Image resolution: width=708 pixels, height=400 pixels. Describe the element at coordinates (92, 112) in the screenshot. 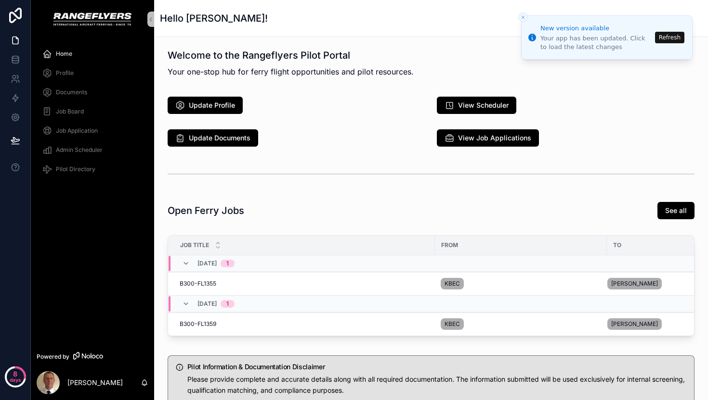

I see `a: Job Board` at that location.